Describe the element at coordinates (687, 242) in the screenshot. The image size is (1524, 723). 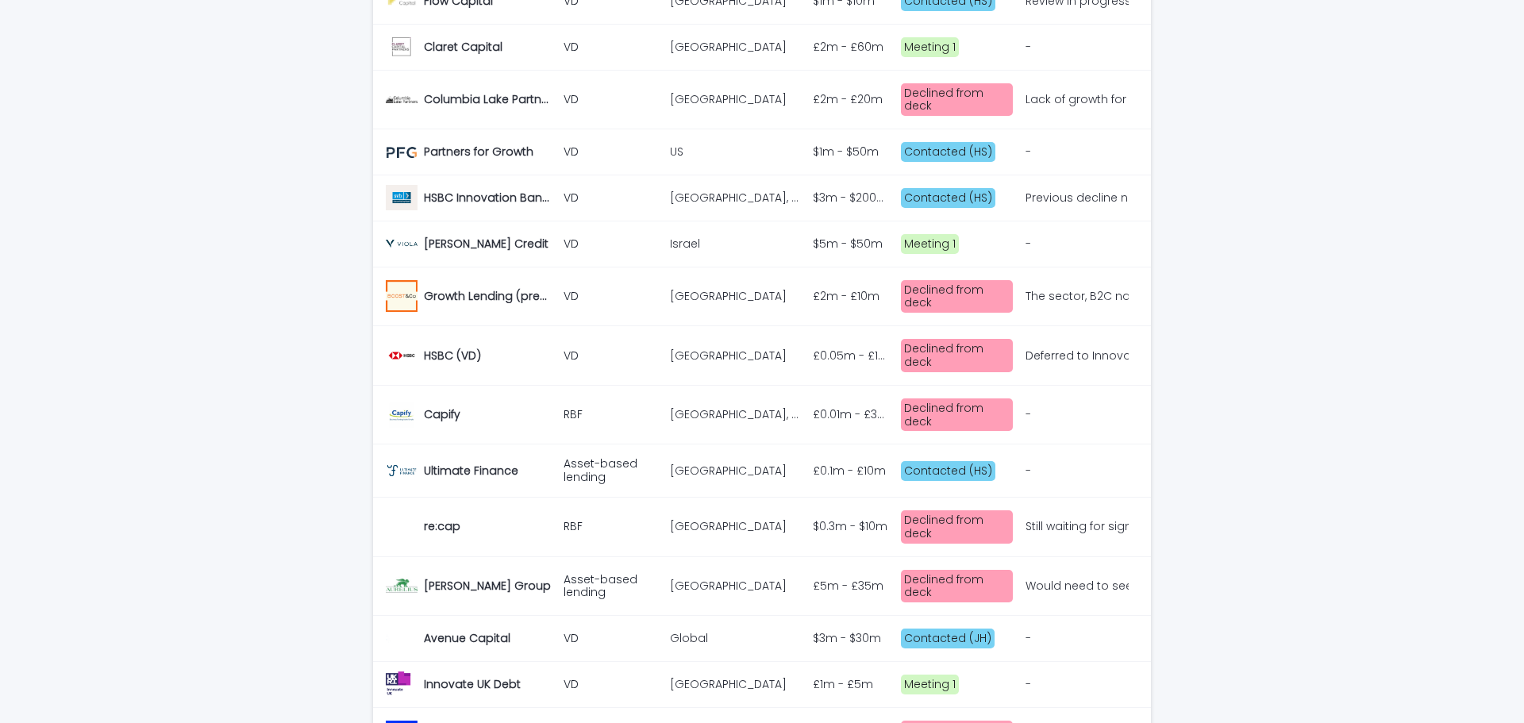
I see `p: Israel` at that location.